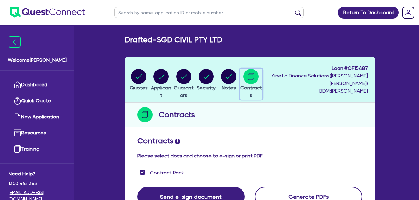 This screenshot has width=419, height=200. I want to click on span: Notes, so click(229, 88).